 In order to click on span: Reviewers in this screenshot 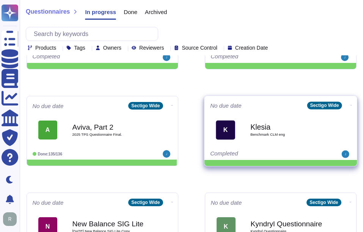, I will do `click(152, 48)`.